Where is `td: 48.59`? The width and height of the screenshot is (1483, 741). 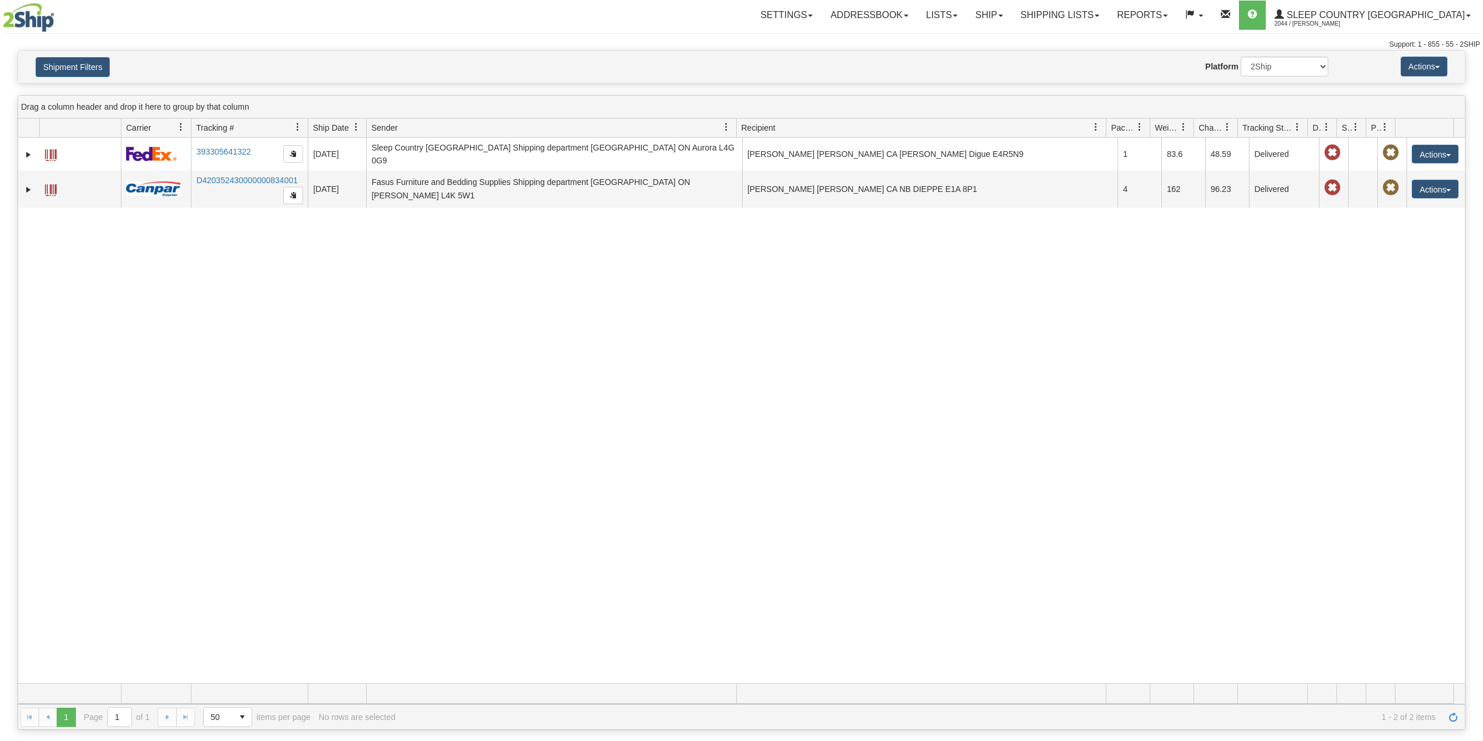
td: 48.59 is located at coordinates (1226, 154).